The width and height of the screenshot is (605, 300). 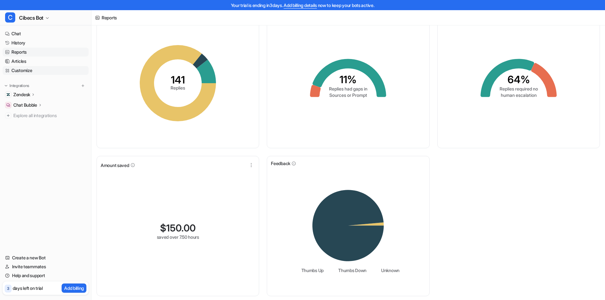 What do you see at coordinates (19, 86) in the screenshot?
I see `p: Integrations` at bounding box center [19, 86].